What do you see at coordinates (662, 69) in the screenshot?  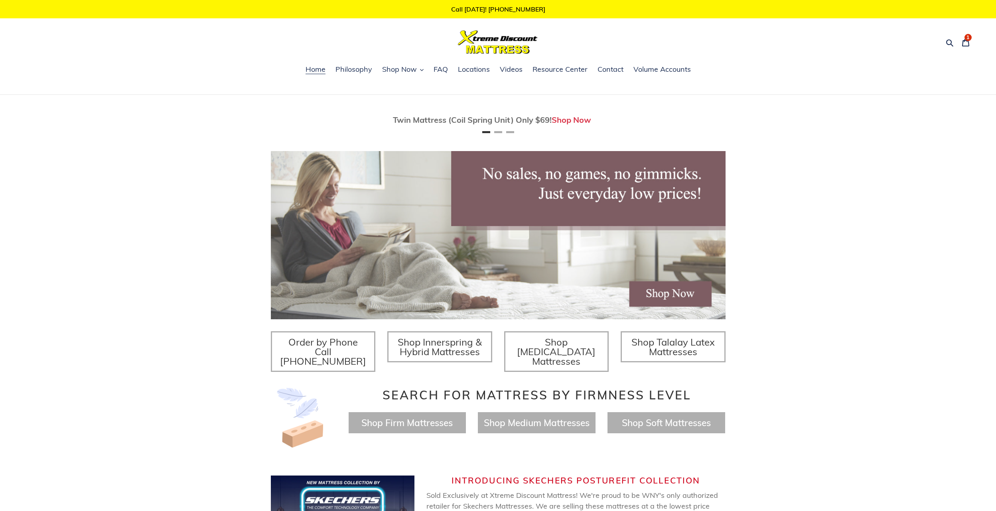 I see `span: Volume Accounts` at bounding box center [662, 69].